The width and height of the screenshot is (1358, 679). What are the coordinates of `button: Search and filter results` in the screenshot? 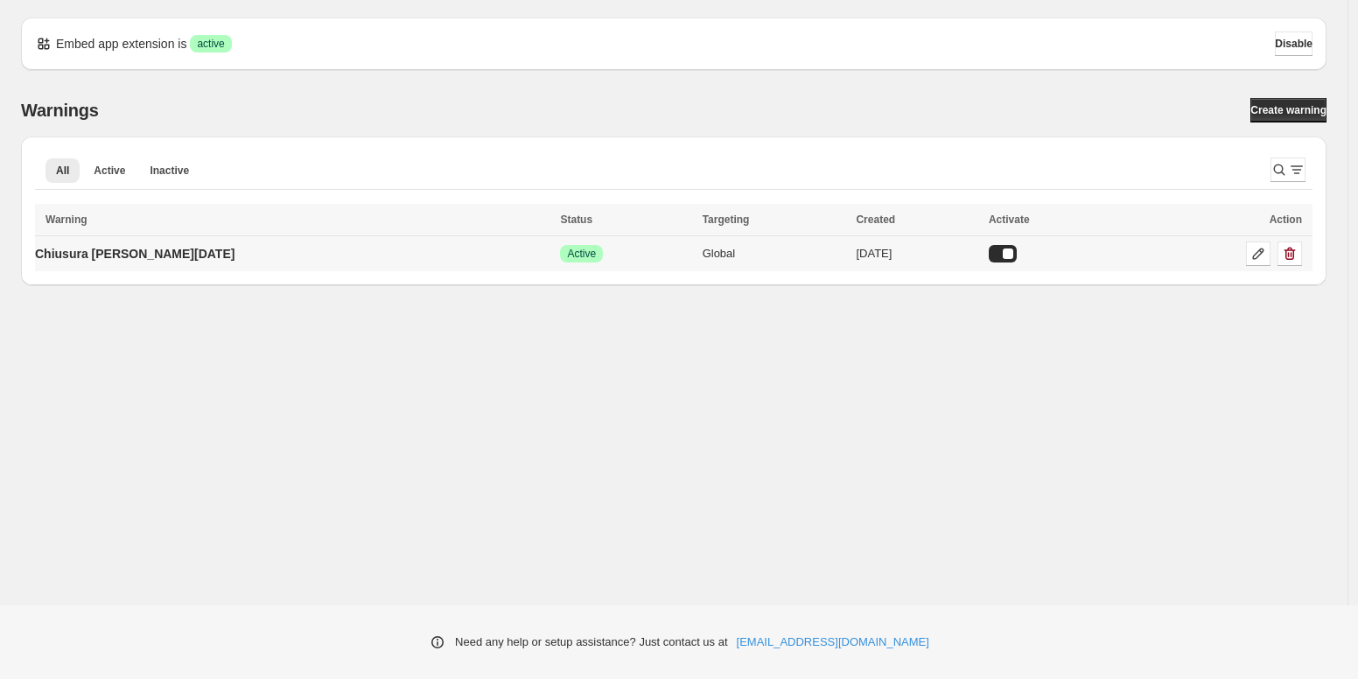 It's located at (1288, 170).